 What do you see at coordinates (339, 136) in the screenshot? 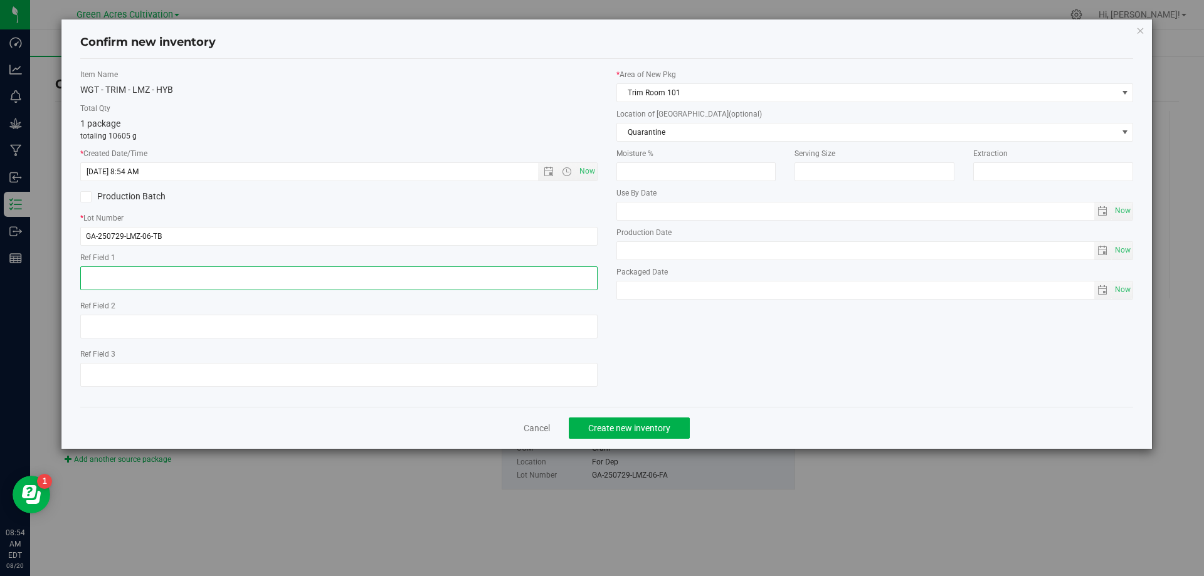
I see `p: totaling 10605 g` at bounding box center [339, 136].